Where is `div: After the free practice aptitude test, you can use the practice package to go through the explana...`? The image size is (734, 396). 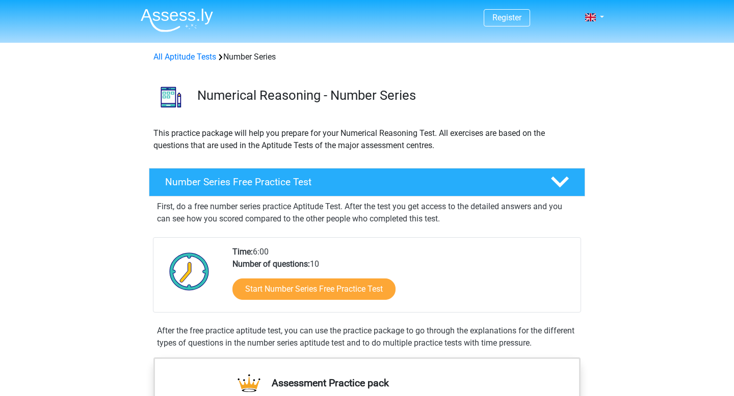 div: After the free practice aptitude test, you can use the practice package to go through the explana... is located at coordinates (367, 337).